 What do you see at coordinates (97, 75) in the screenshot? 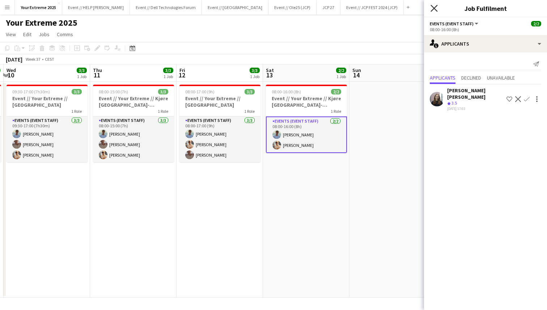
I see `span: 11` at bounding box center [97, 75].